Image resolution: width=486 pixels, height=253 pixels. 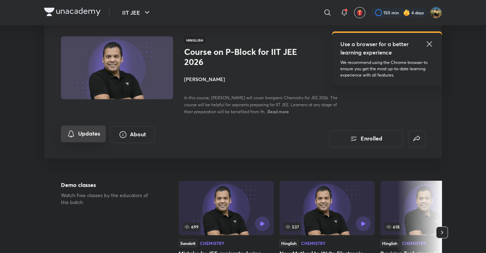 What do you see at coordinates (188, 244) in the screenshot?
I see `div: Sanskrit` at bounding box center [188, 244].